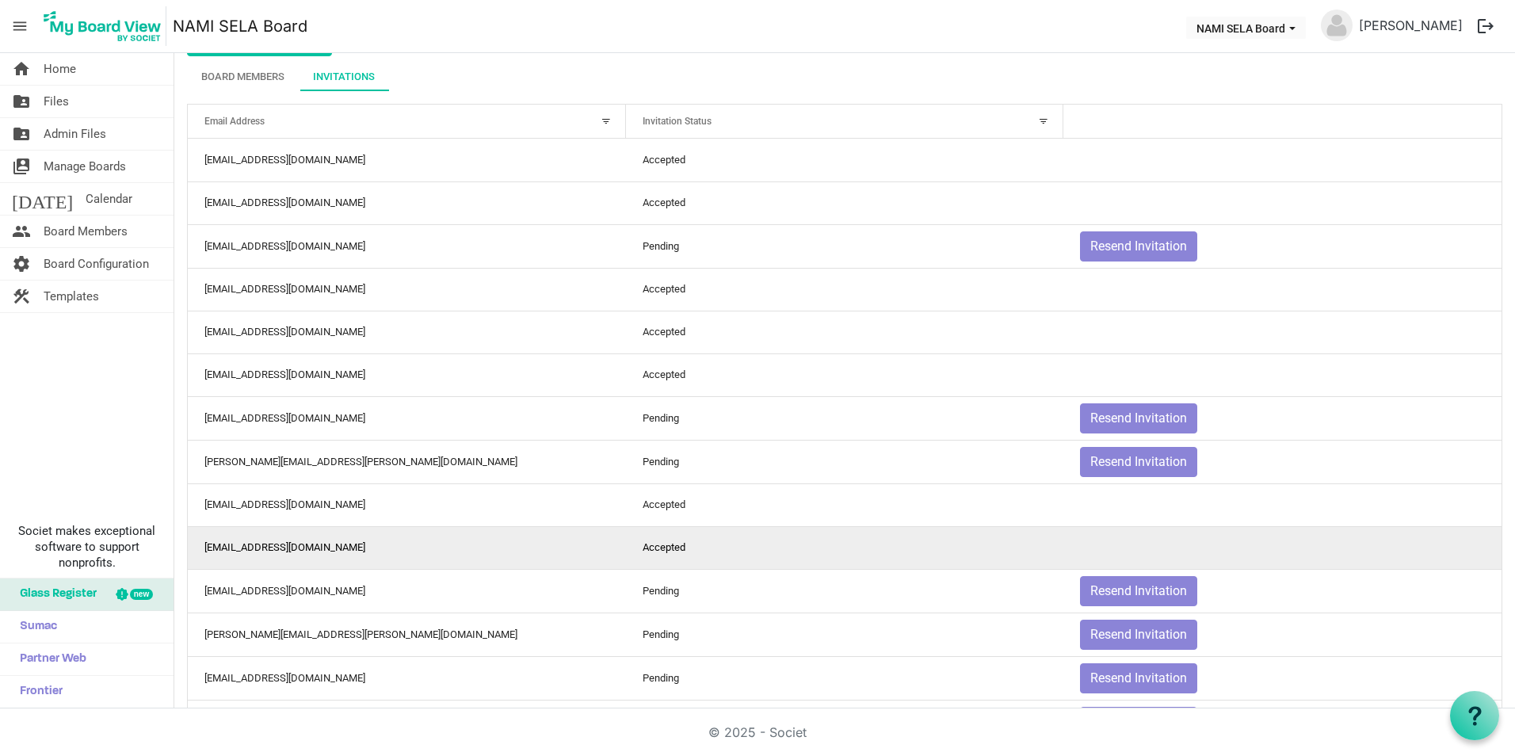 The height and width of the screenshot is (756, 1515). What do you see at coordinates (242, 77) in the screenshot?
I see `div: Board Members` at bounding box center [242, 77].